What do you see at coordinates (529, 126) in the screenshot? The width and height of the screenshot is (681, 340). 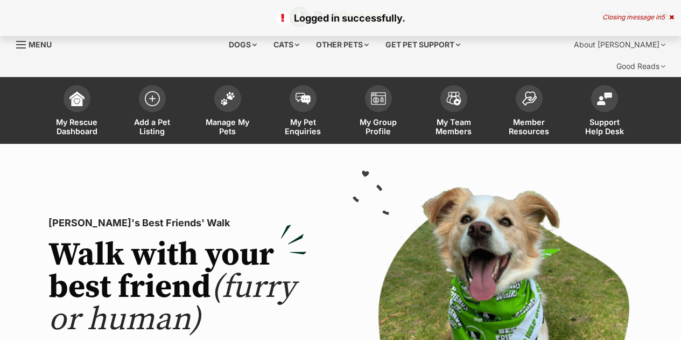 I see `span: Member Resources` at bounding box center [529, 126].